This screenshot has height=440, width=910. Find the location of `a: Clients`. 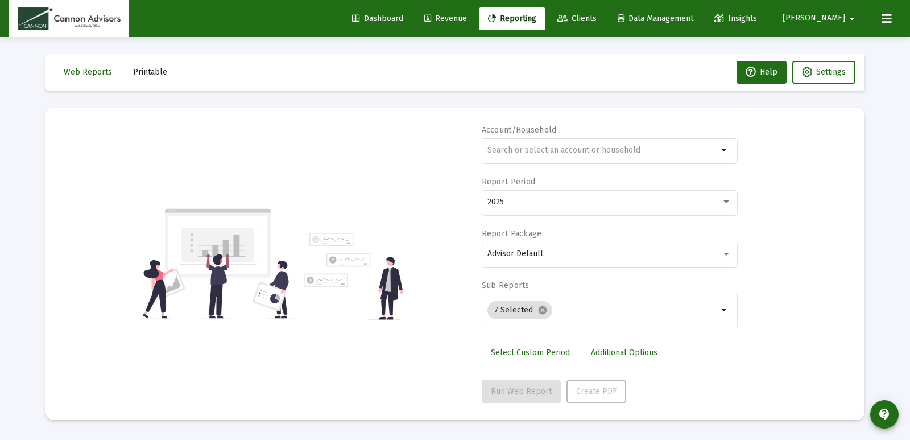

a: Clients is located at coordinates (577, 19).